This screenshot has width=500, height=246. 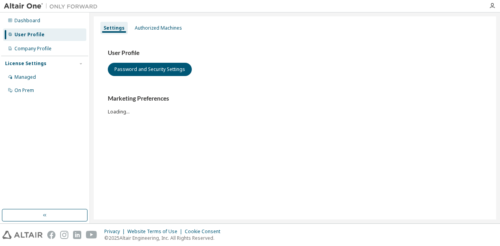 I want to click on img: linkedin.svg, so click(x=77, y=235).